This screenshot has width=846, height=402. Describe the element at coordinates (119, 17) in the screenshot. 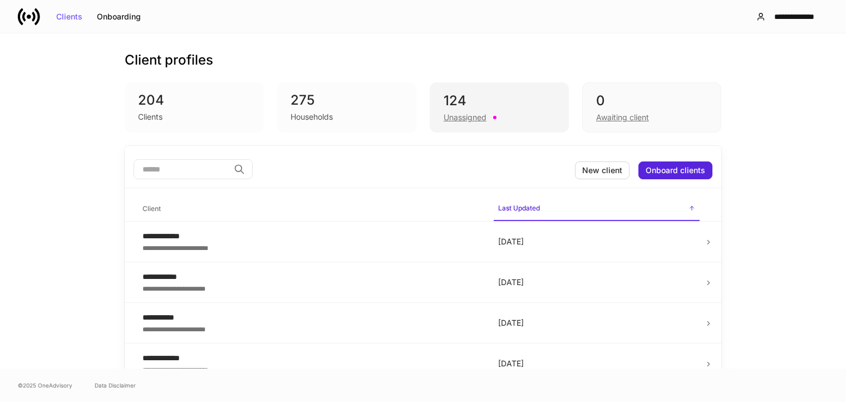

I see `button: Onboarding` at that location.